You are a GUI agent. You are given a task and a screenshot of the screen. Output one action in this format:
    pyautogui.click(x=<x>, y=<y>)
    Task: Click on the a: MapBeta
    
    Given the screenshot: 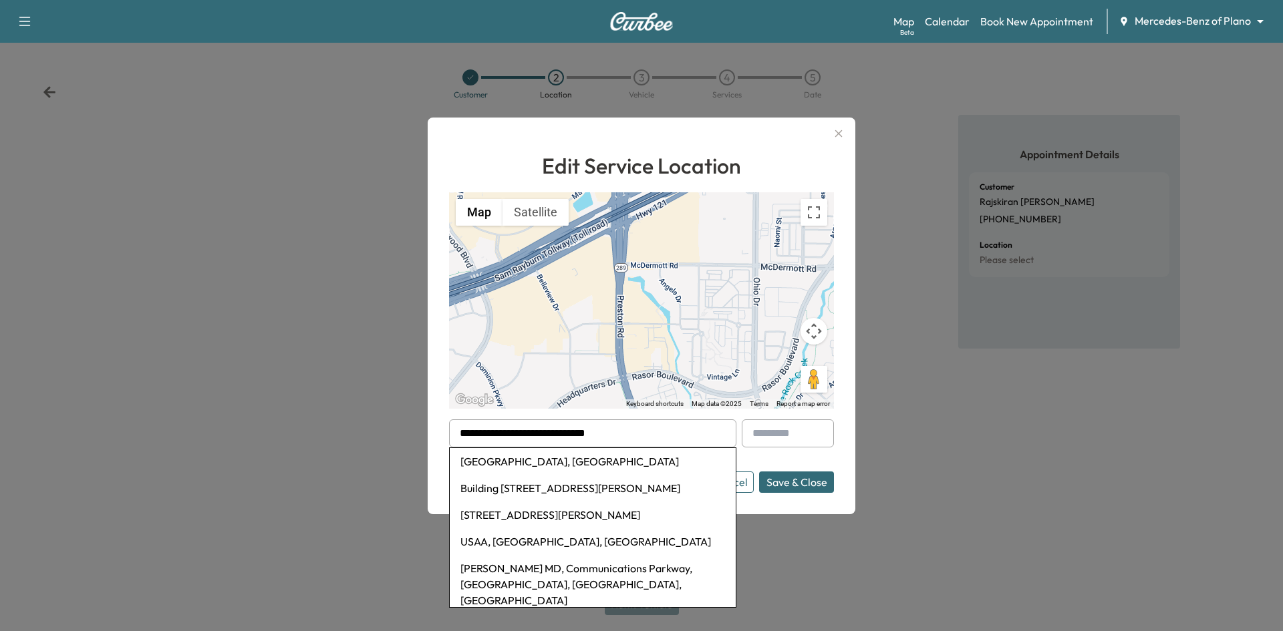 What is the action you would take?
    pyautogui.click(x=903, y=21)
    